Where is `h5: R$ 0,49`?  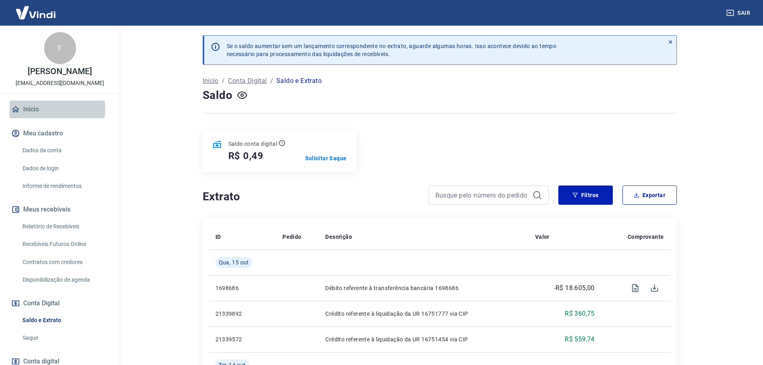
h5: R$ 0,49 is located at coordinates (246, 156).